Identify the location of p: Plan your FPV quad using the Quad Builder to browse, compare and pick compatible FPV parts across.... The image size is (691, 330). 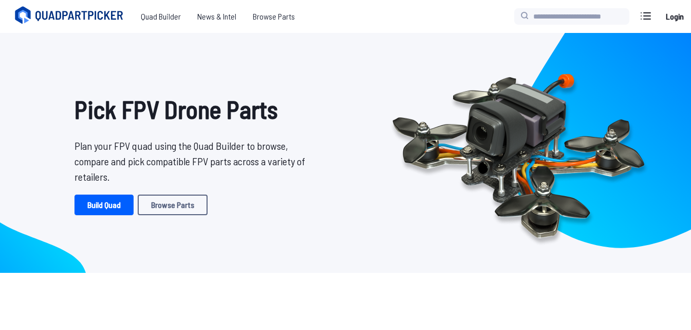
(194, 161).